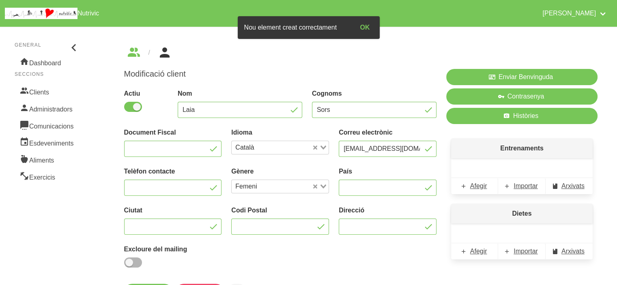 This screenshot has height=285, width=617. I want to click on a: Esdeveniments, so click(47, 142).